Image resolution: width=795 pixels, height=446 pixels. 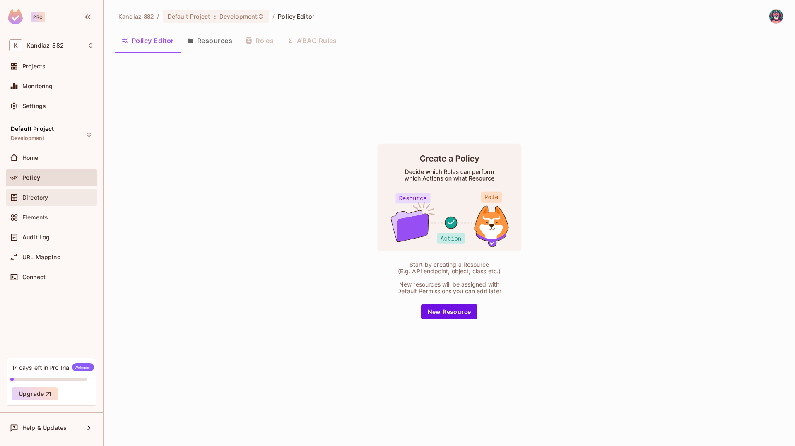 What do you see at coordinates (41, 257) in the screenshot?
I see `span: URL Mapping` at bounding box center [41, 257].